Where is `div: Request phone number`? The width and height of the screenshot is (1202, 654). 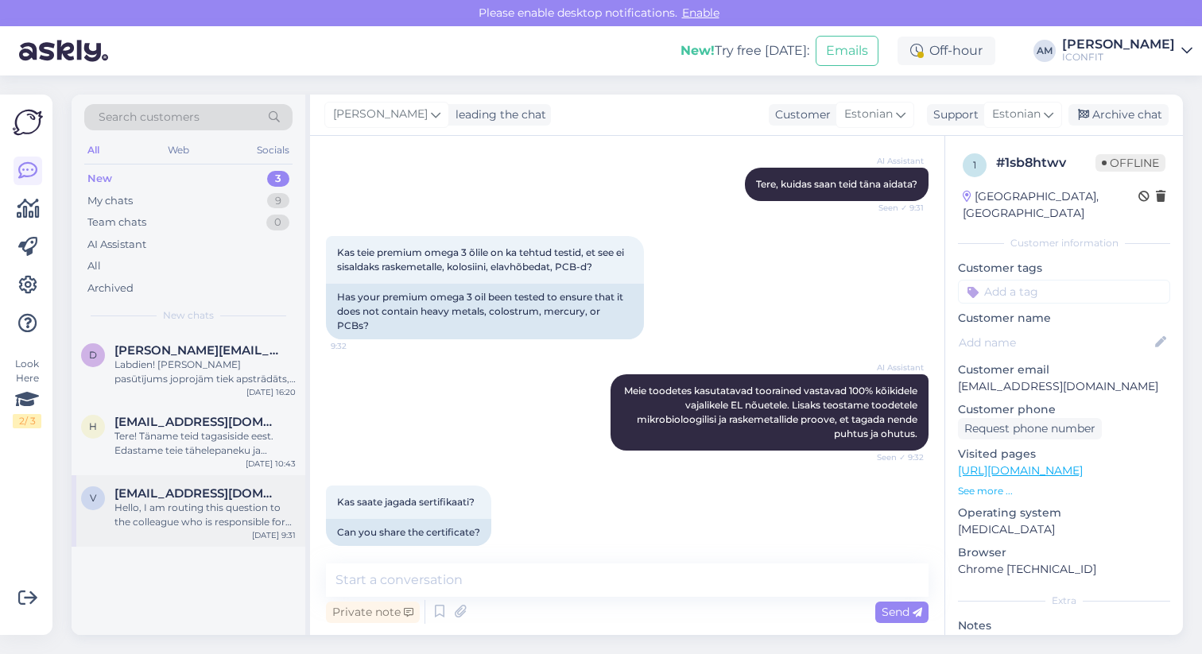 div: Request phone number is located at coordinates (1030, 429).